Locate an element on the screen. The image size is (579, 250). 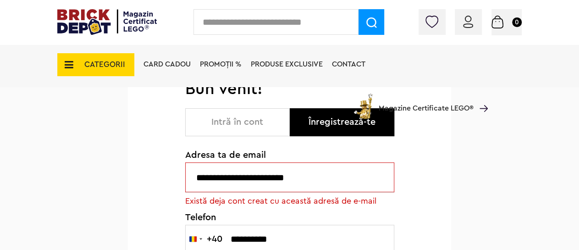
span: PROMOȚII % is located at coordinates (220, 64).